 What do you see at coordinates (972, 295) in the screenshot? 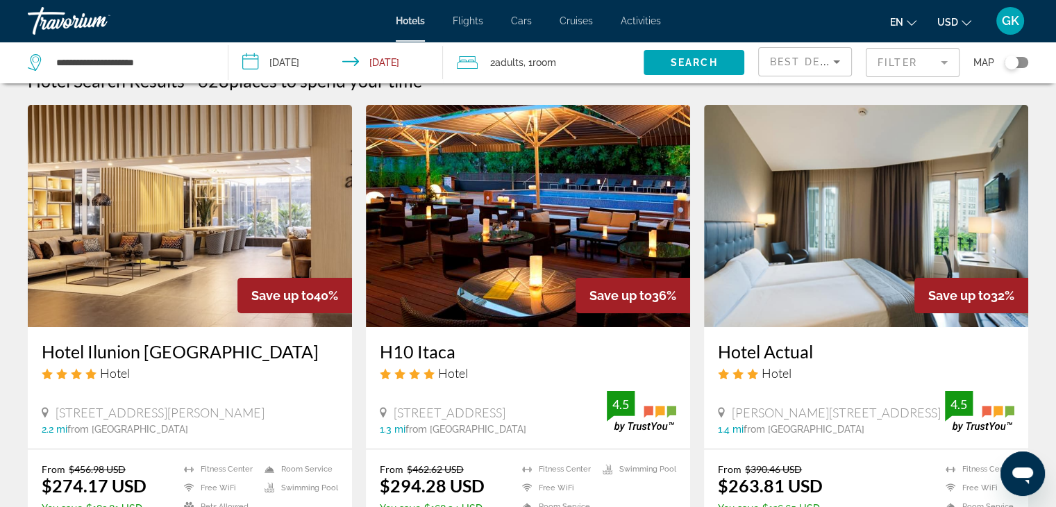
I see `div: 32%` at bounding box center [972, 295].